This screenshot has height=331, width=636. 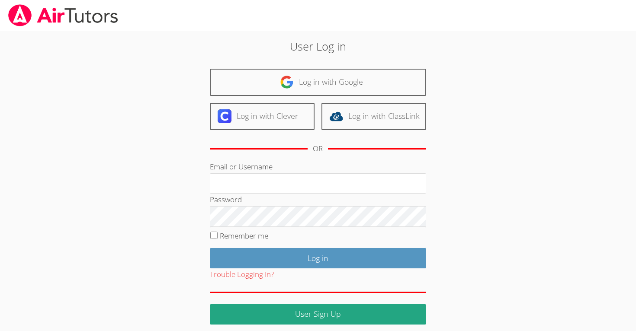 I want to click on img: clever-logo-6eab21bc6e7a338710f1a6ff85c0baf02591cd810cc4098c63d3a4b26e2feb20.svg, so click(x=224, y=116).